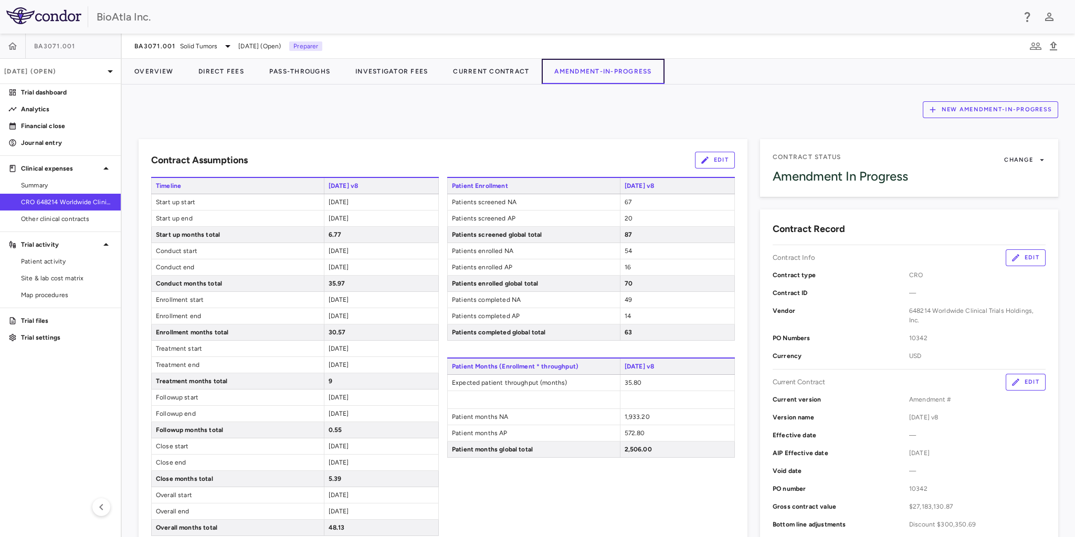  Describe the element at coordinates (977, 506) in the screenshot. I see `span: $27,183,130.87` at that location.